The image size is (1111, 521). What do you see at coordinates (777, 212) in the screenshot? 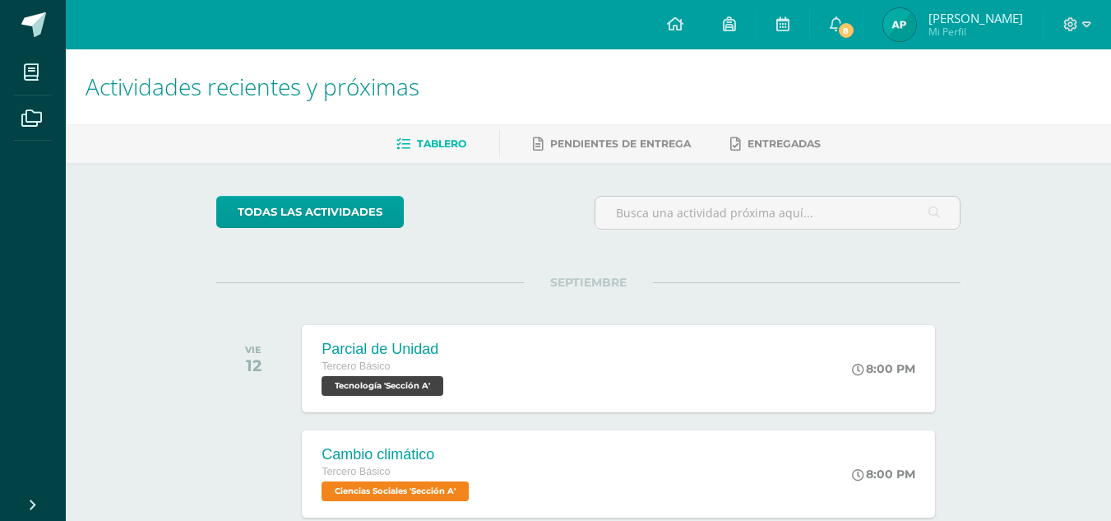
I see `input: Busca una actividad próxima aquí...` at bounding box center [777, 212].